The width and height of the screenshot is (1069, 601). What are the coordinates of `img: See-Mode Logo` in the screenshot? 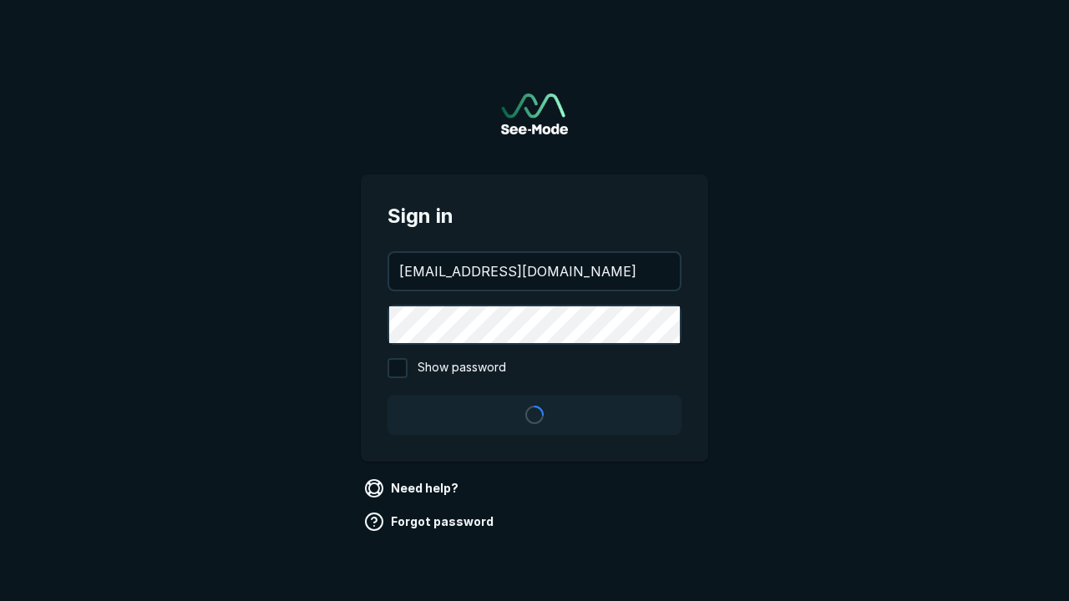 It's located at (535, 114).